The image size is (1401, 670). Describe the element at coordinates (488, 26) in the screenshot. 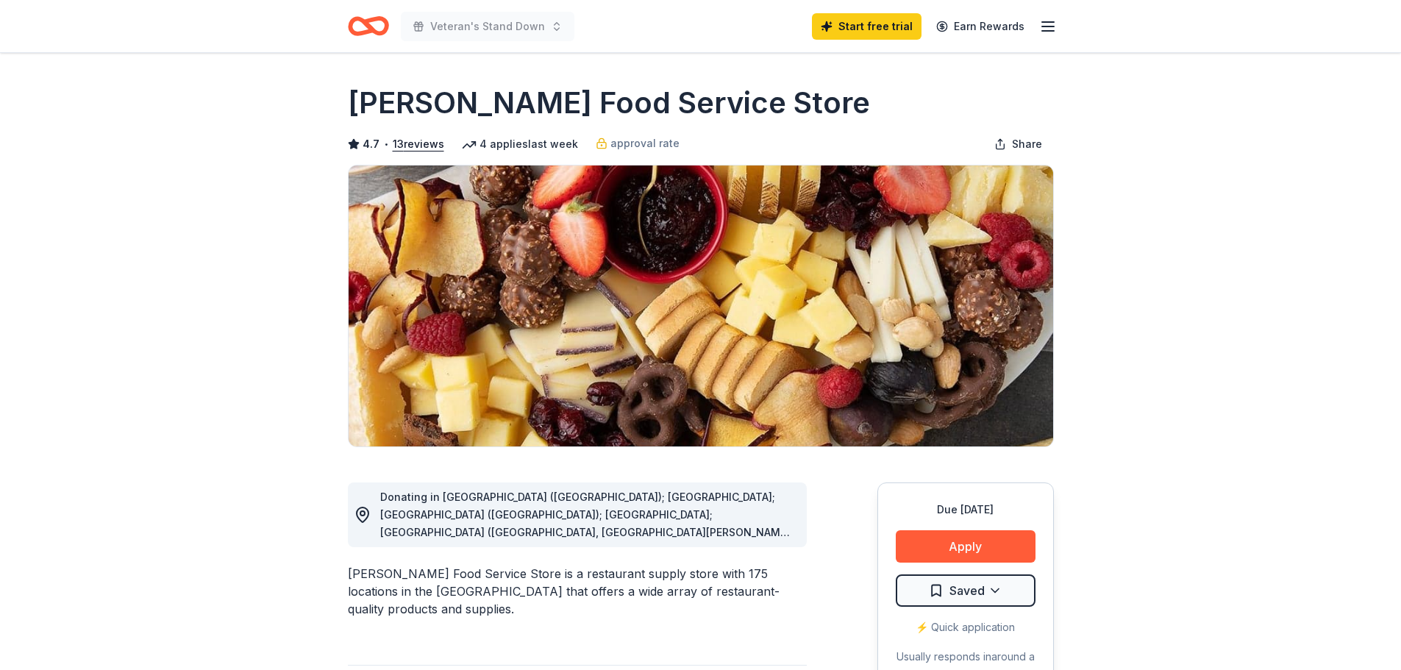

I see `button: Veteran's Stand Down` at that location.